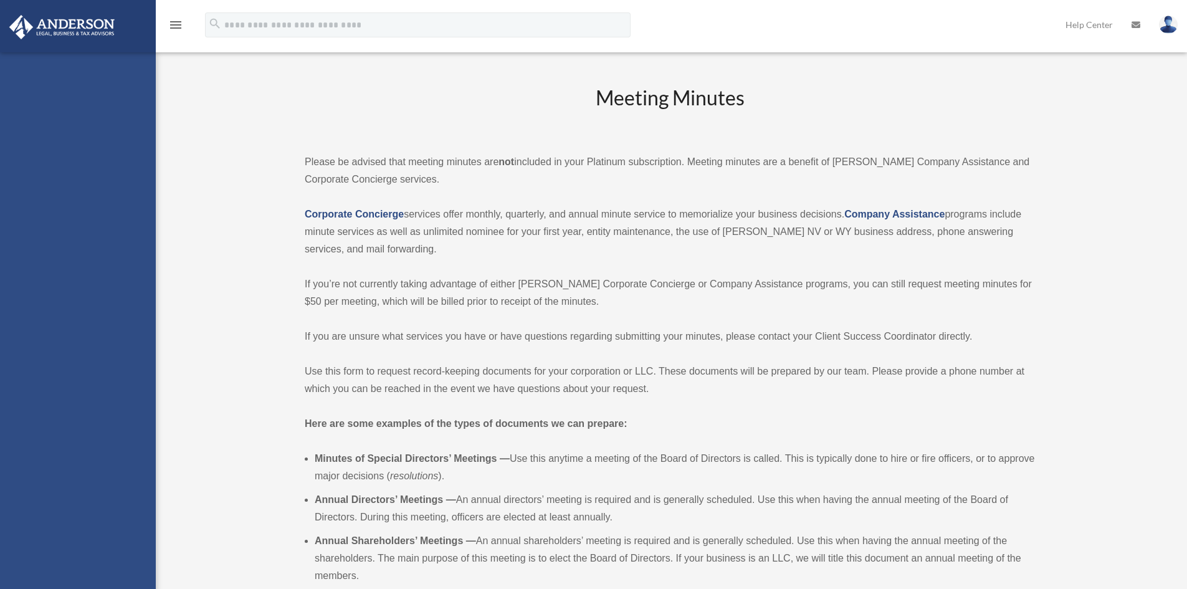 The height and width of the screenshot is (589, 1187). I want to click on strong: not, so click(506, 161).